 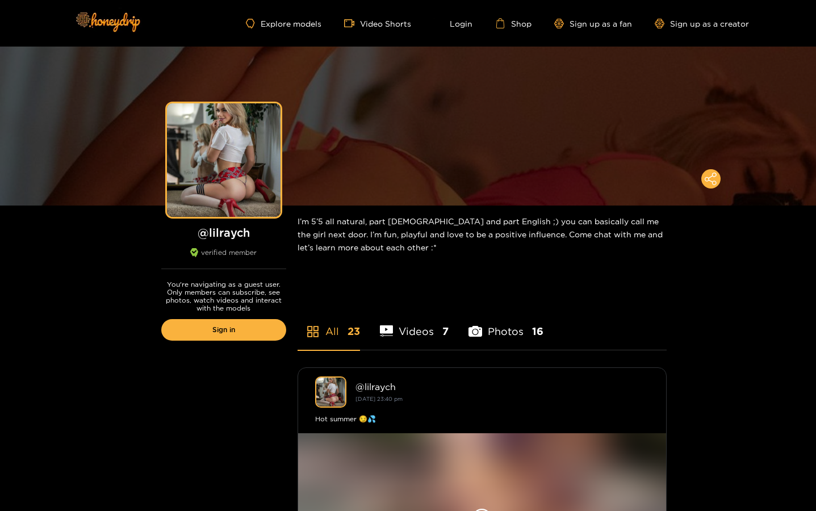 I want to click on a: Shop, so click(x=513, y=23).